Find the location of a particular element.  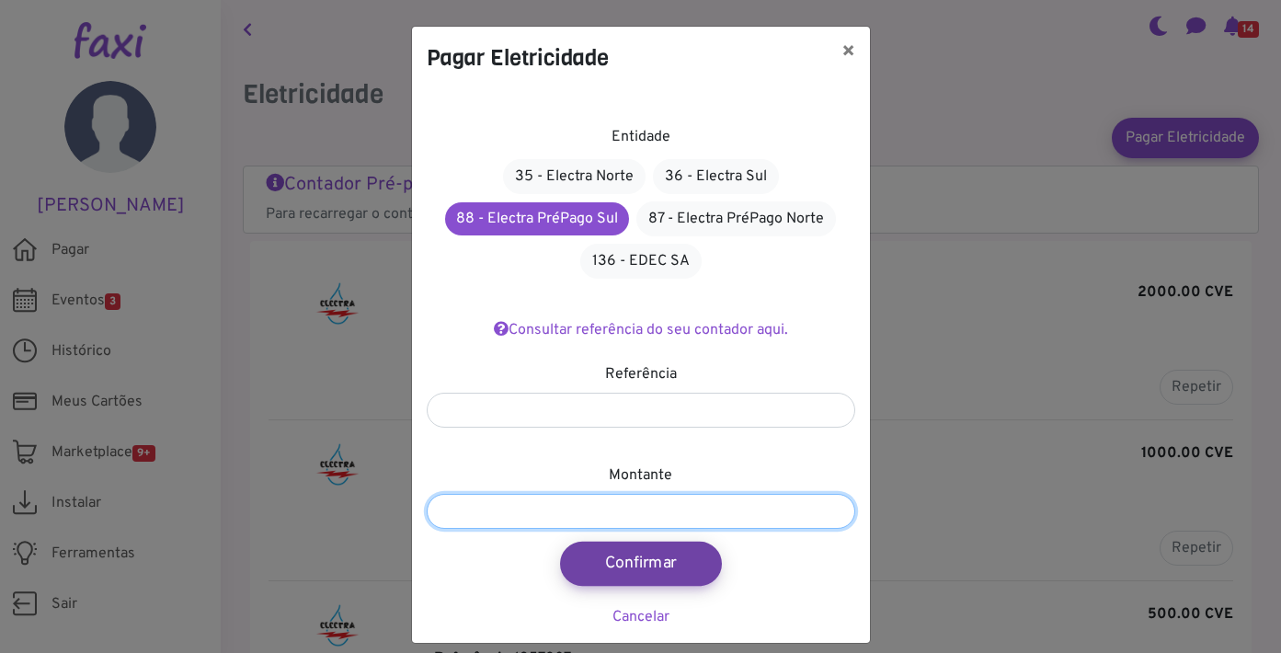

button: Confirmar is located at coordinates (641, 564).